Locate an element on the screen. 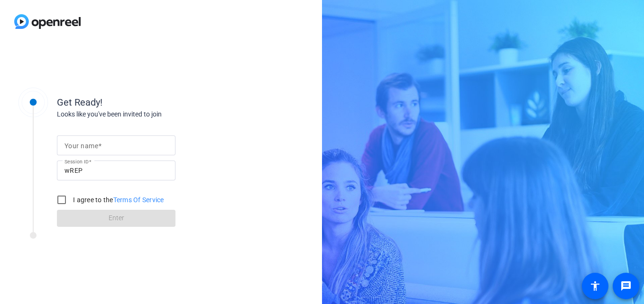  mat-label: Session ID is located at coordinates (76, 162).